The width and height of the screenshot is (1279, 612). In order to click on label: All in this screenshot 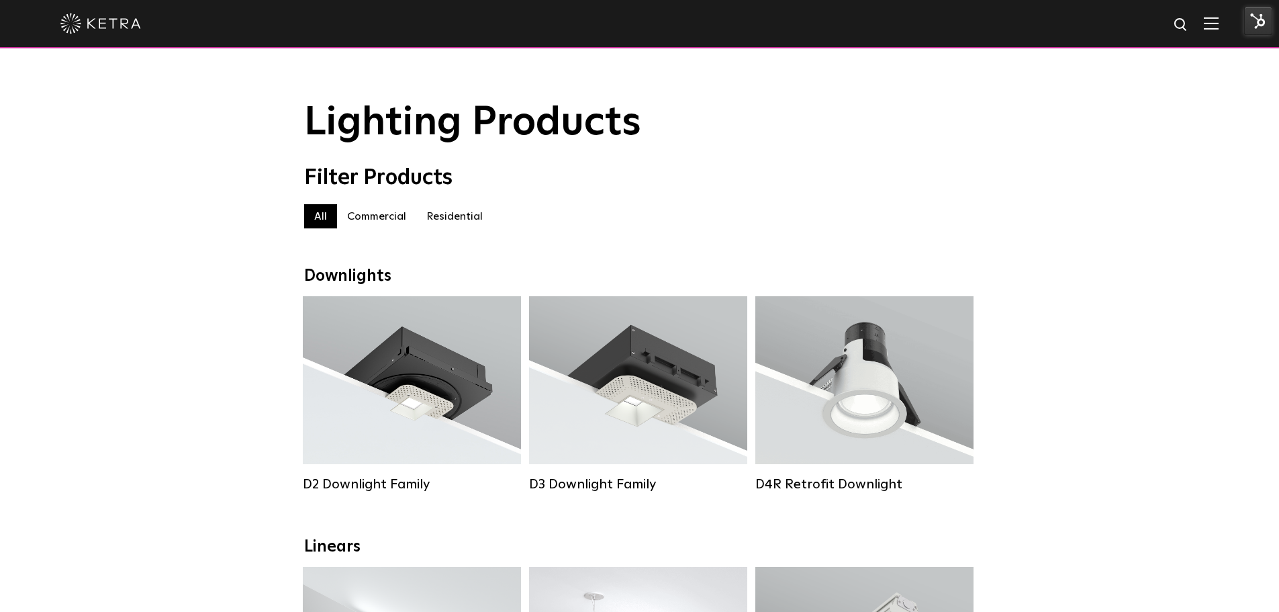, I will do `click(320, 216)`.